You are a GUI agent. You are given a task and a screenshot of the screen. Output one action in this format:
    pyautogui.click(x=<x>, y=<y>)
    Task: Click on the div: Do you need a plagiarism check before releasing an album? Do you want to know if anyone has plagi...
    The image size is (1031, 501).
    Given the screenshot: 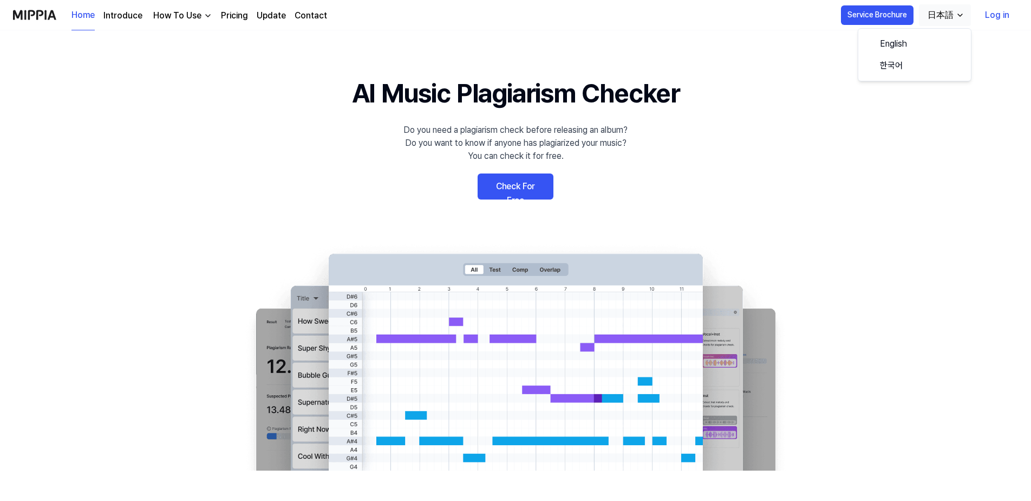 What is the action you would take?
    pyautogui.click(x=516, y=143)
    